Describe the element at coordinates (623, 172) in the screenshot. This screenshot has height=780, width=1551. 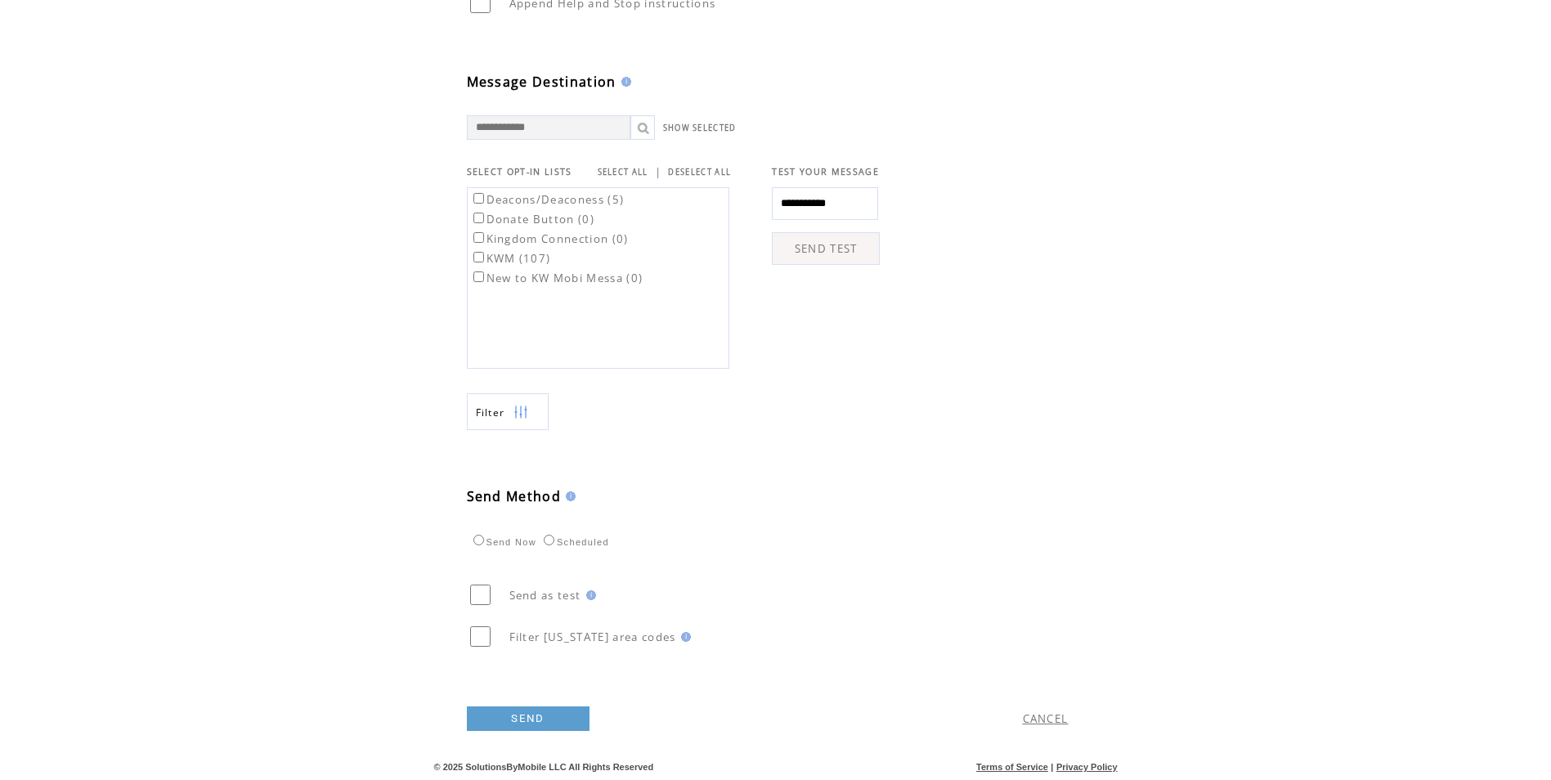
I see `a: SELECT ALL` at that location.